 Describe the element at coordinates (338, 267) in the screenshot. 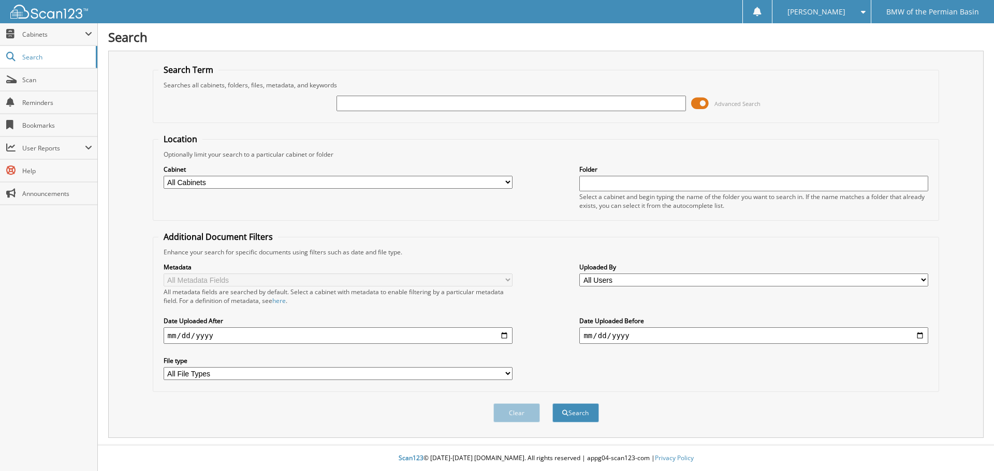

I see `label: Metadata` at that location.